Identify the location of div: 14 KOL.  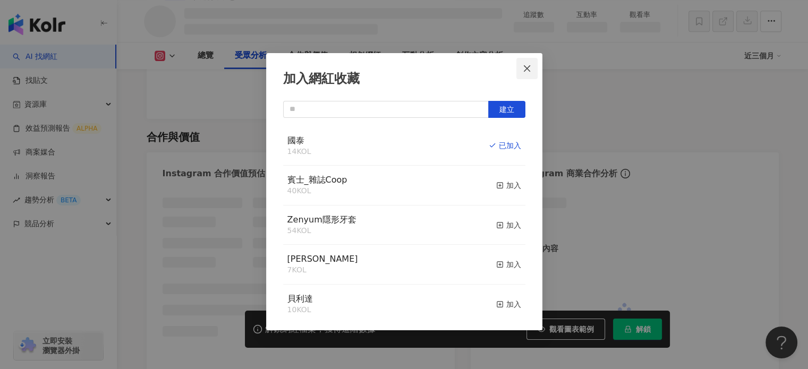
(299, 152).